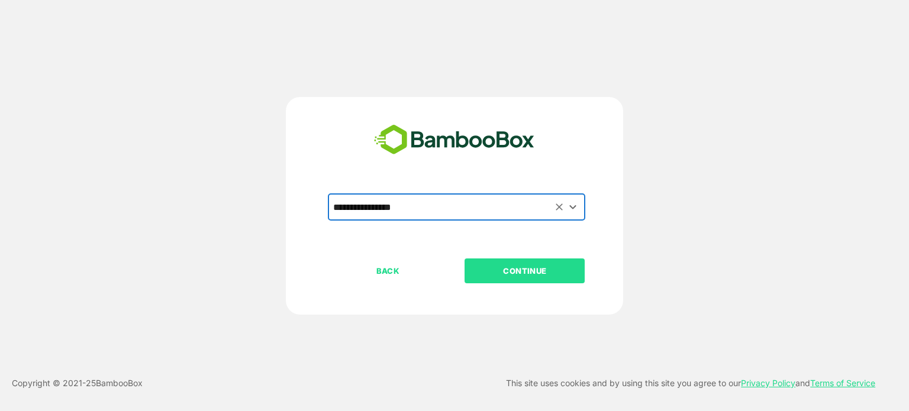 The width and height of the screenshot is (909, 411). Describe the element at coordinates (524, 271) in the screenshot. I see `button: CONTINUE` at that location.